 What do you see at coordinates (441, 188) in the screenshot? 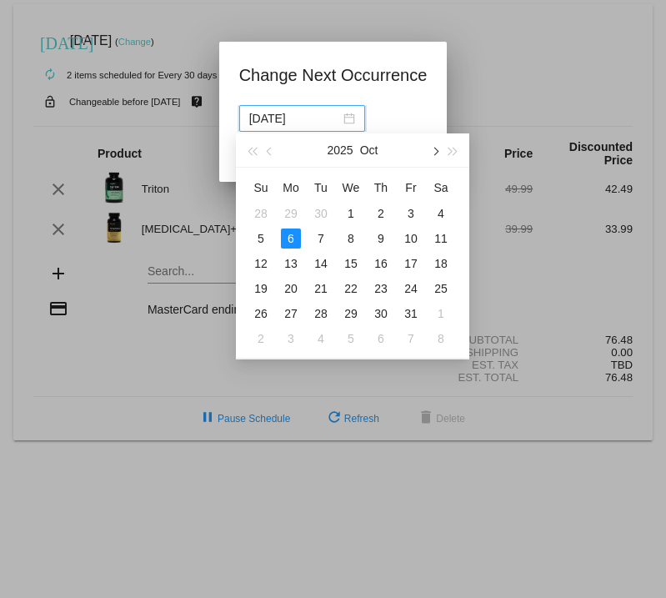
I see `th: Sat` at bounding box center [441, 188].